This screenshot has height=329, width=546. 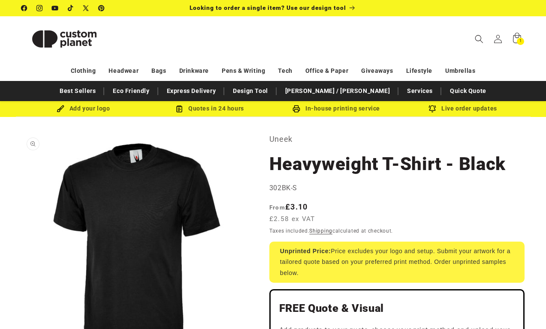 I want to click on span: From, so click(x=277, y=207).